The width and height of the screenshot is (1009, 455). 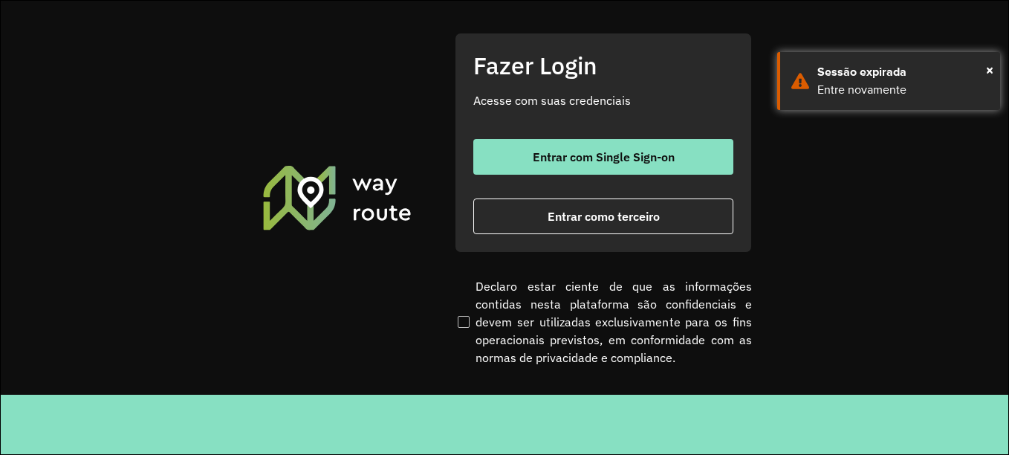 I want to click on label: Declaro estar ciente de que as informações contidas nesta plataforma são confidenciais e devem se..., so click(x=603, y=322).